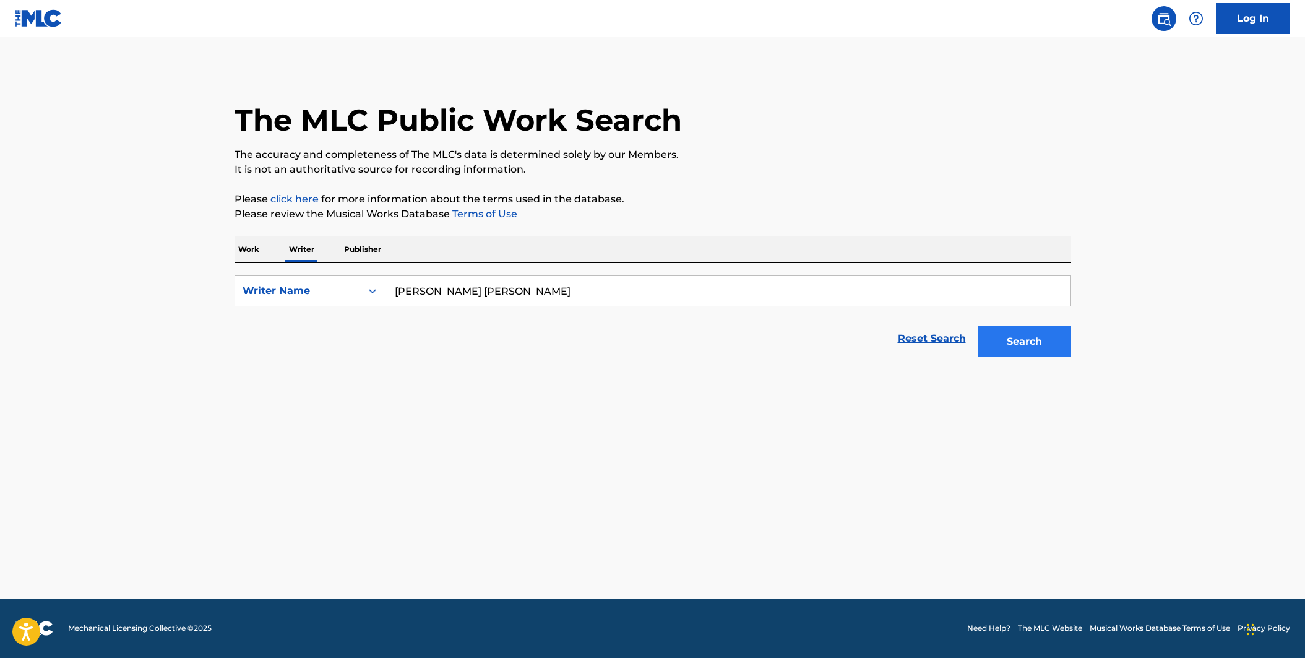  What do you see at coordinates (38, 18) in the screenshot?
I see `img: MLC Logo` at bounding box center [38, 18].